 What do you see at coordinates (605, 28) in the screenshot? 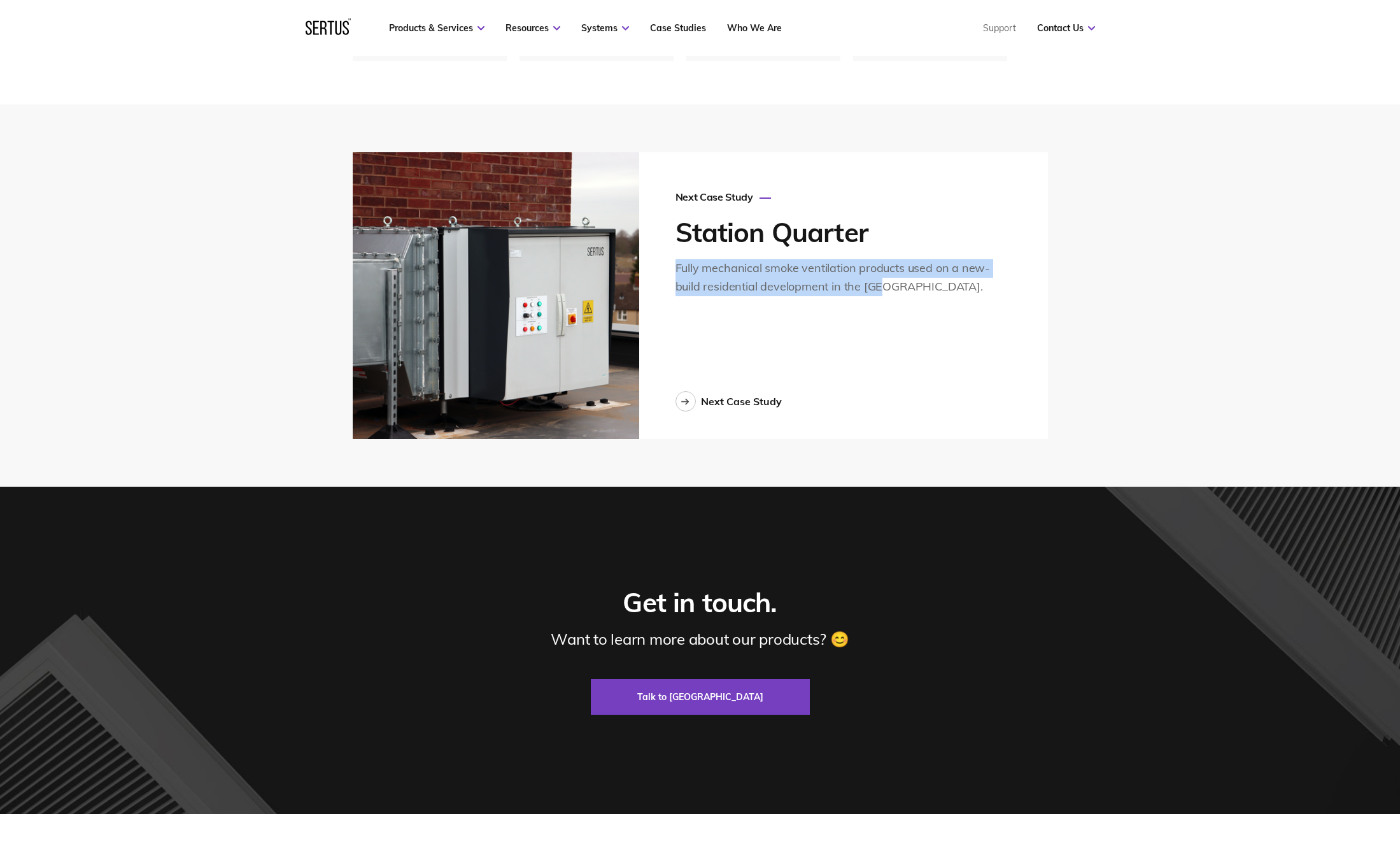
I see `a: Systems` at bounding box center [605, 28].